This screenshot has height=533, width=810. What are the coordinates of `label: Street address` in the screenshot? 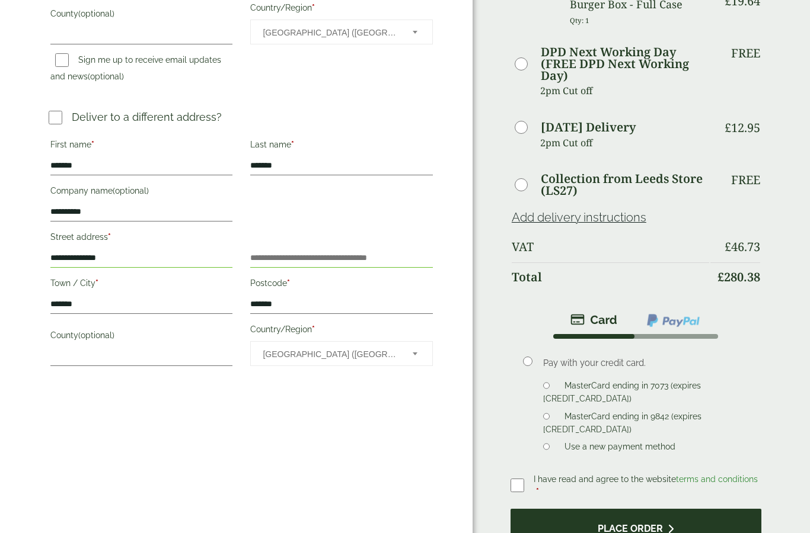 It's located at (141, 239).